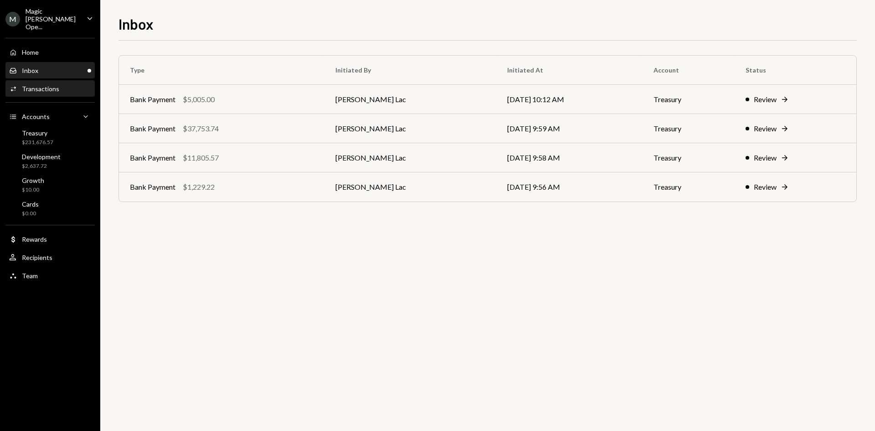 Image resolution: width=875 pixels, height=431 pixels. I want to click on div: Growth, so click(33, 180).